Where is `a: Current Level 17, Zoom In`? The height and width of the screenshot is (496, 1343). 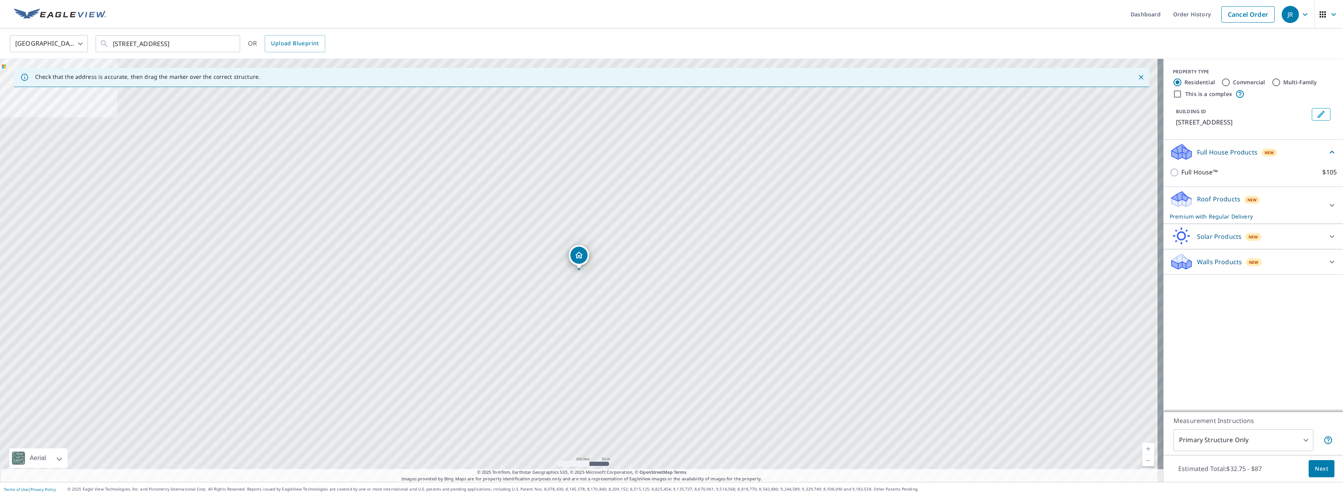 a: Current Level 17, Zoom In is located at coordinates (1148, 449).